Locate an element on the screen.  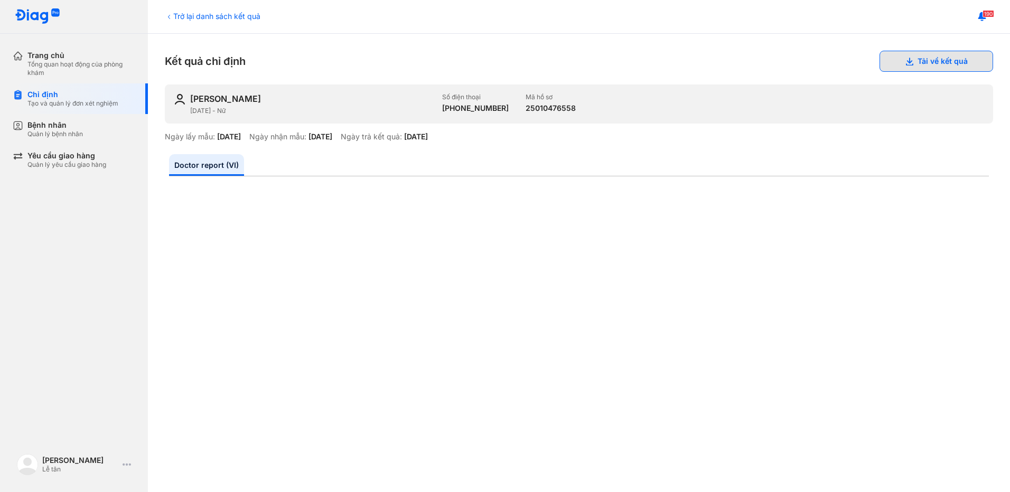
a: Doctor report (VI) is located at coordinates (207, 165).